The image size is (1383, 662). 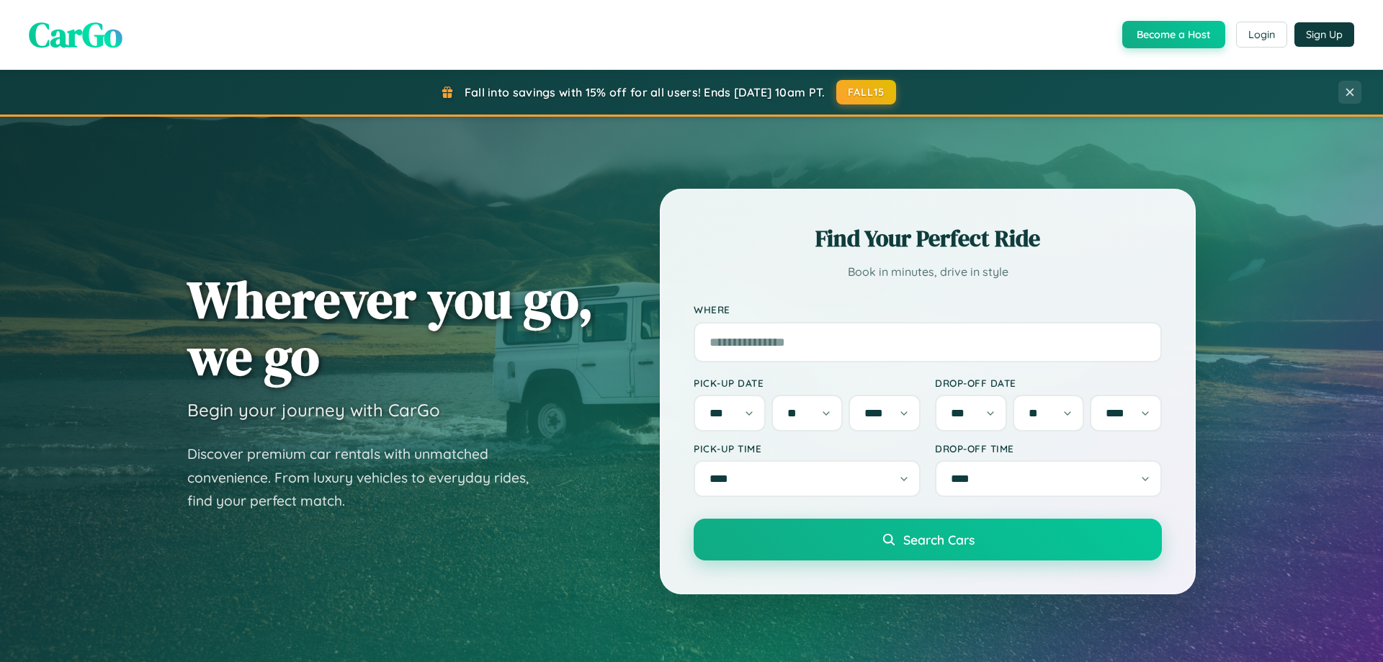 What do you see at coordinates (938, 539) in the screenshot?
I see `span: Search Cars` at bounding box center [938, 539].